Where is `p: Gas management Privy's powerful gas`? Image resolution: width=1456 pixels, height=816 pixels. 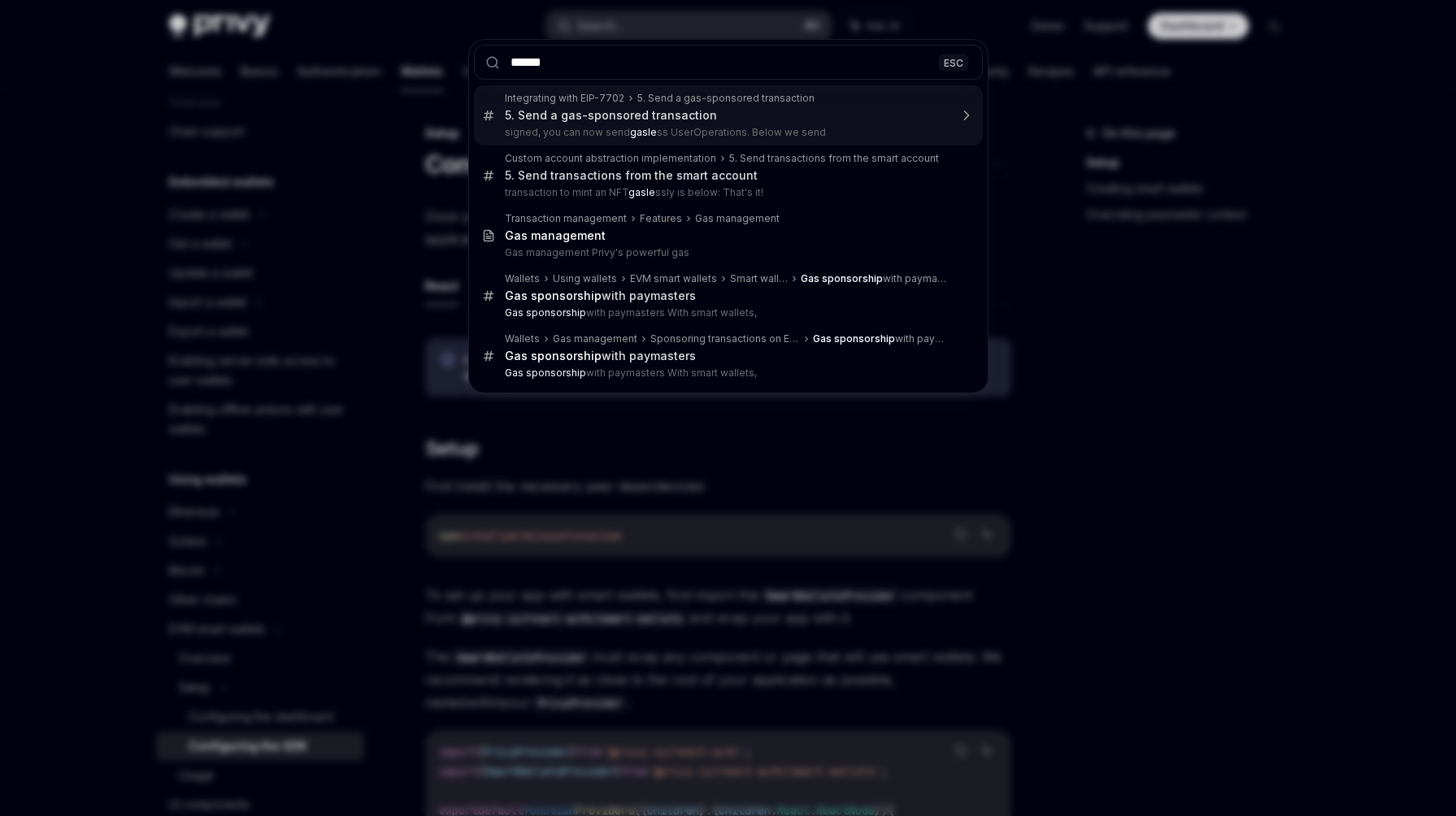 p: Gas management Privy's powerful gas is located at coordinates (727, 253).